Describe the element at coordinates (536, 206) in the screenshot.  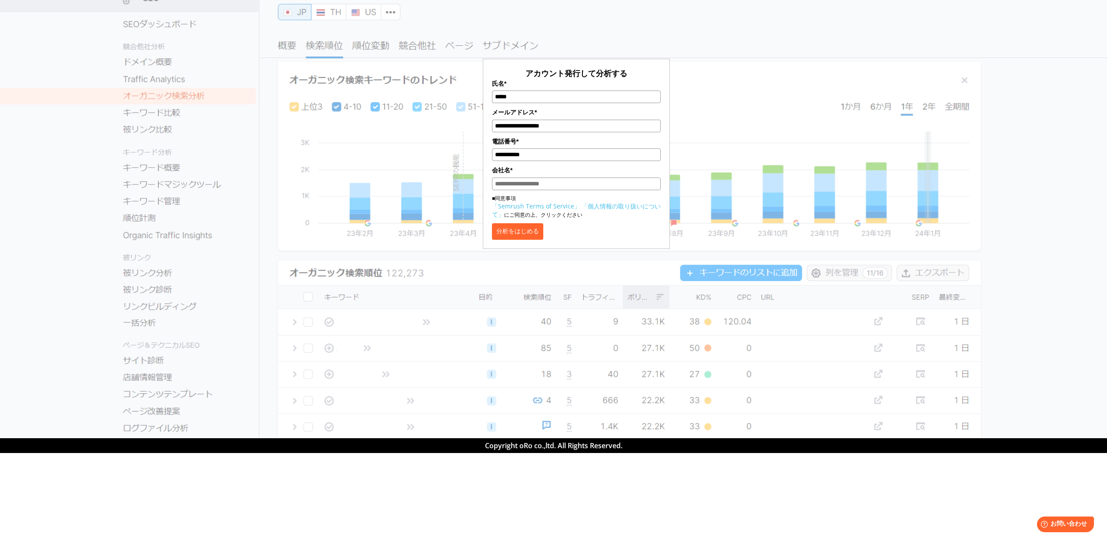
I see `a: 「Semrush Terms of Service」` at that location.